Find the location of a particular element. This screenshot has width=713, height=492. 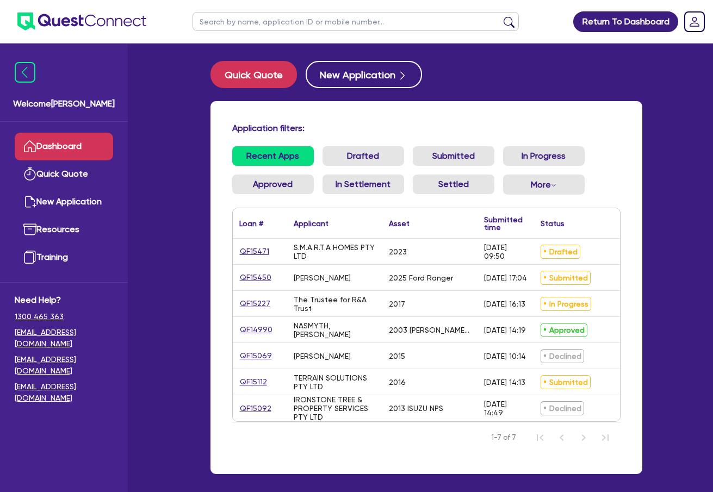

a: Submitted is located at coordinates (453, 156).